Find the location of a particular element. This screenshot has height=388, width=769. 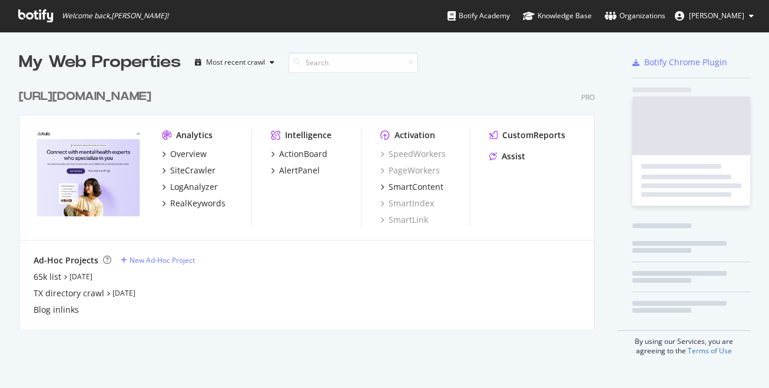

div: Analytics is located at coordinates (194, 135).